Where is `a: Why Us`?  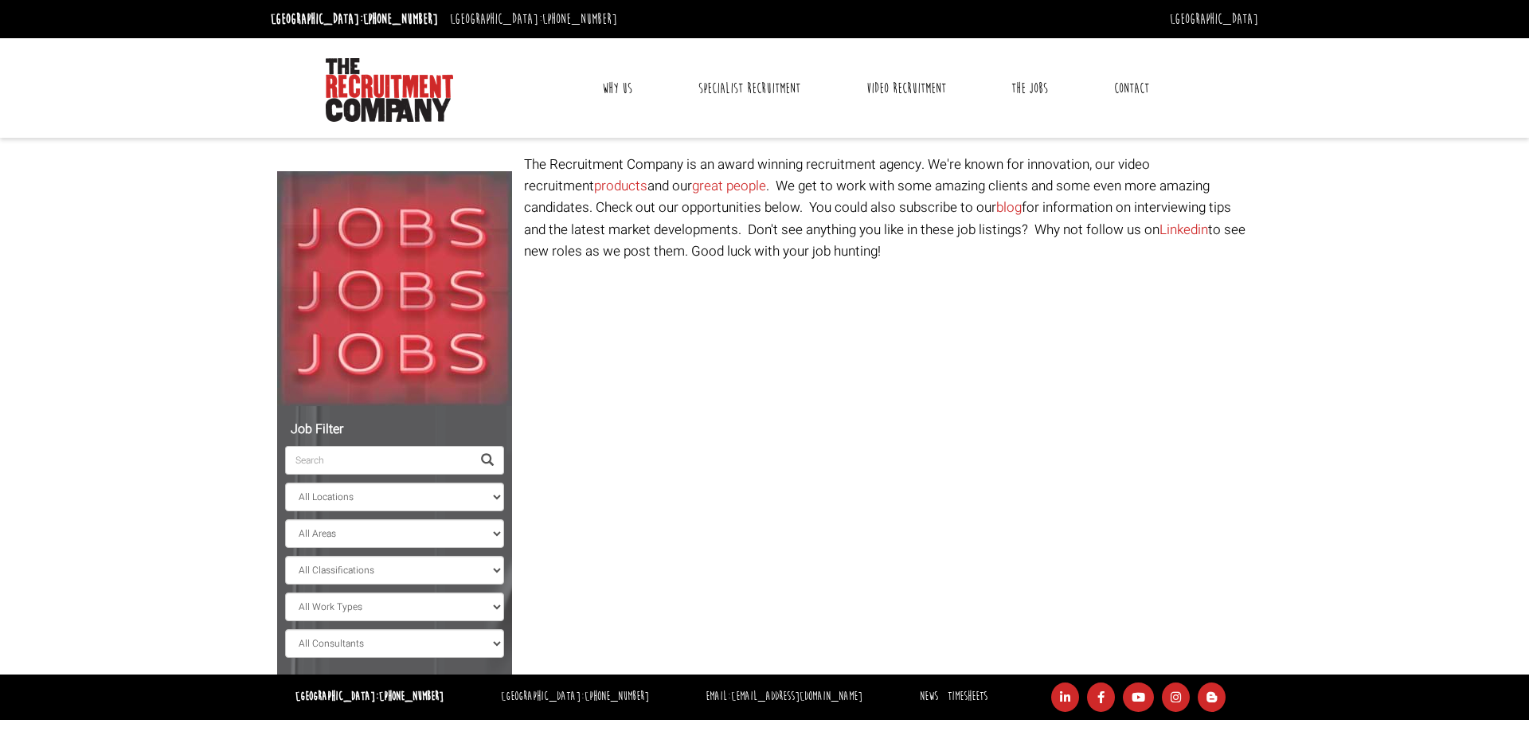
a: Why Us is located at coordinates (617, 88).